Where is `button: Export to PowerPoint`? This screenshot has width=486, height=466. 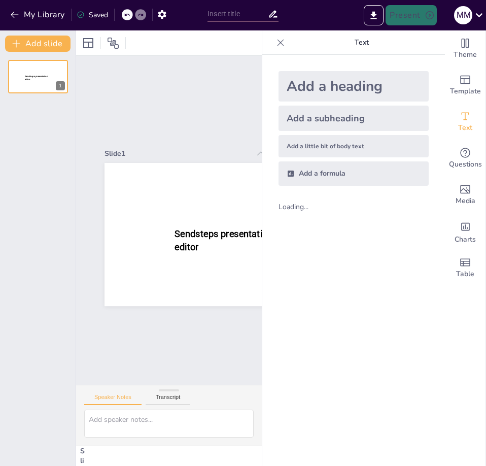 button: Export to PowerPoint is located at coordinates (374, 15).